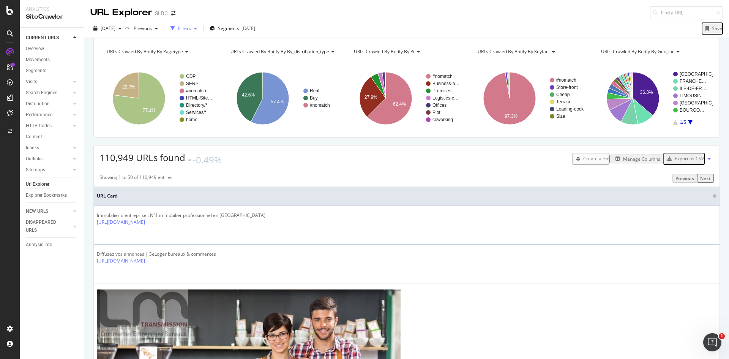 The height and width of the screenshot is (359, 729). I want to click on div: Movements, so click(38, 60).